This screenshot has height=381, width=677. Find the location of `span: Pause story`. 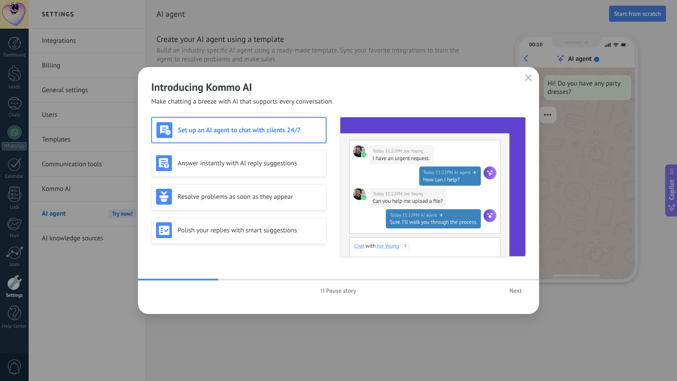

span: Pause story is located at coordinates (341, 291).